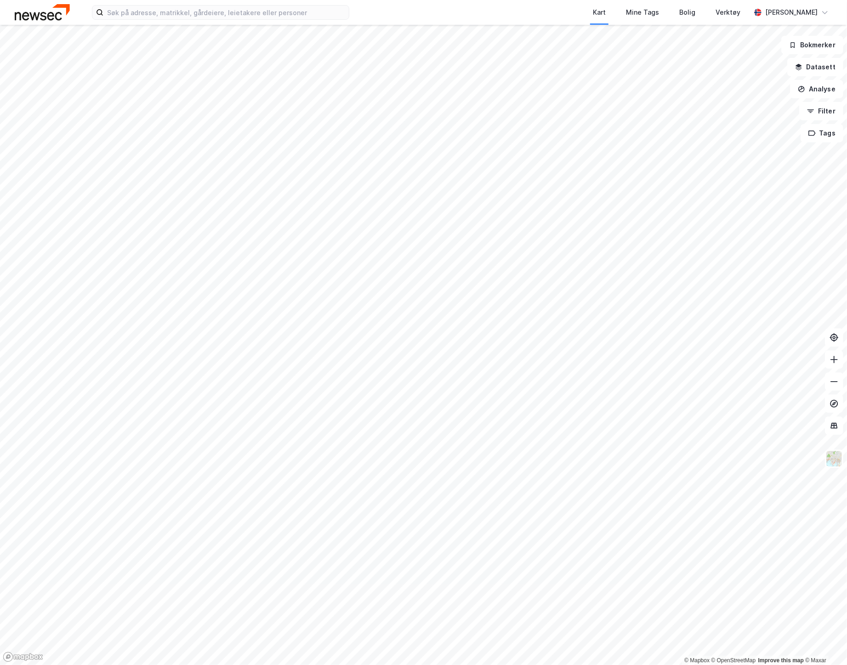 The height and width of the screenshot is (665, 847). What do you see at coordinates (728, 12) in the screenshot?
I see `div: Verktøy` at bounding box center [728, 12].